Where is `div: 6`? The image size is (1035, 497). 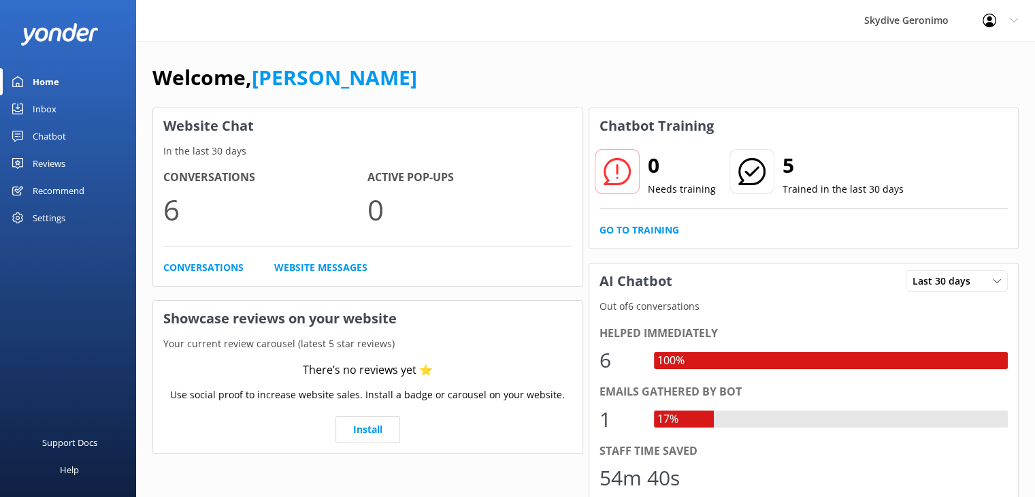
div: 6 is located at coordinates (620, 360).